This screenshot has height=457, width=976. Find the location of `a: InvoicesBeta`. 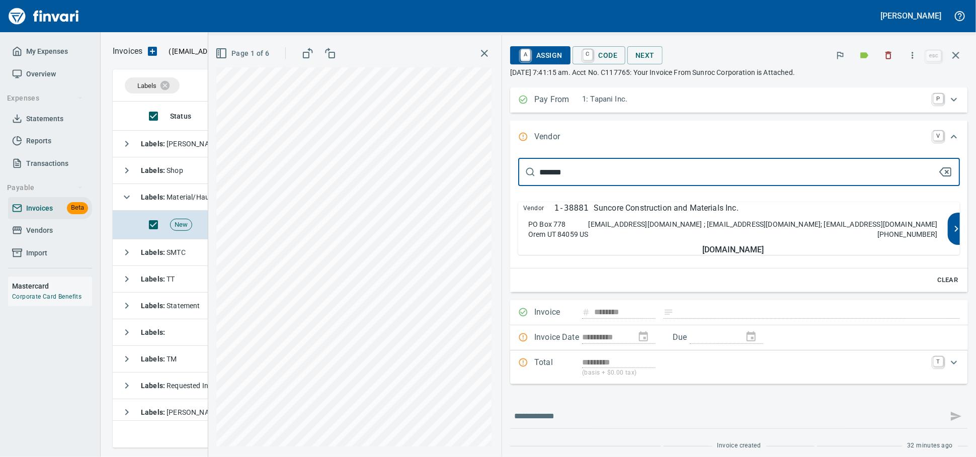

a: InvoicesBeta is located at coordinates (50, 208).